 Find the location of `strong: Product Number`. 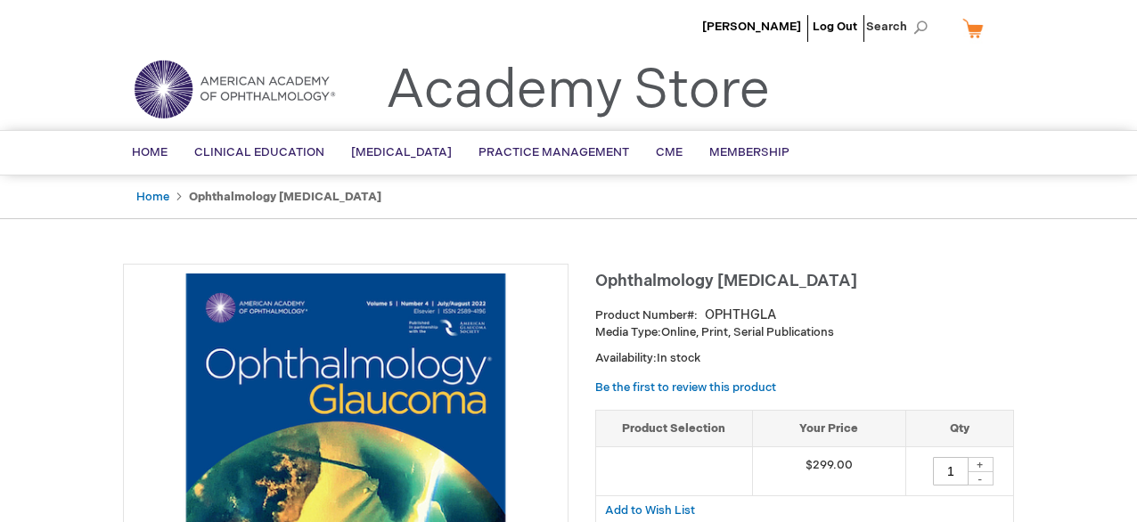

strong: Product Number is located at coordinates (646, 315).